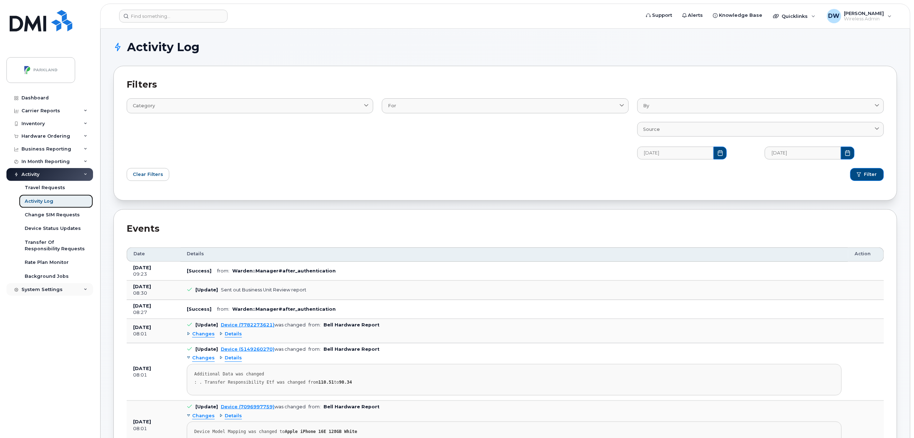 The image size is (914, 438). I want to click on a: Category, so click(250, 106).